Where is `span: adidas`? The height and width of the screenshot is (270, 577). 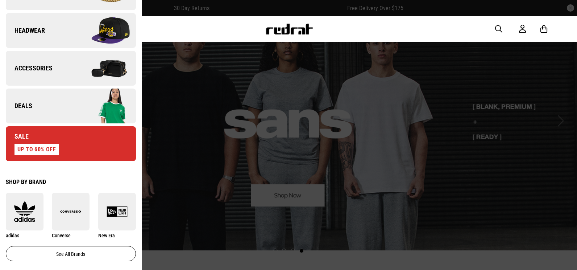 span: adidas is located at coordinates (12, 235).